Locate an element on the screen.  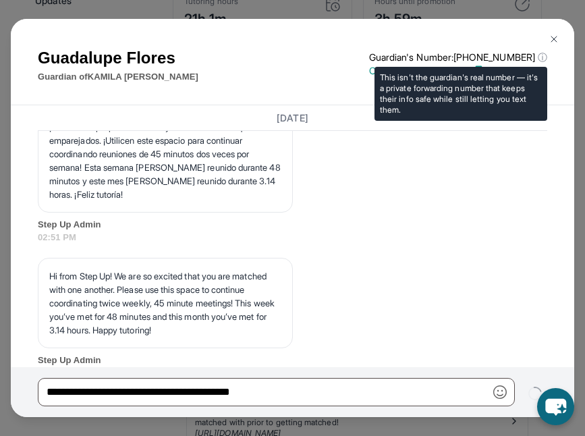
div: This isn't the guardian's real number — it's a private forwarding number that keeps their info sa... is located at coordinates (460, 94).